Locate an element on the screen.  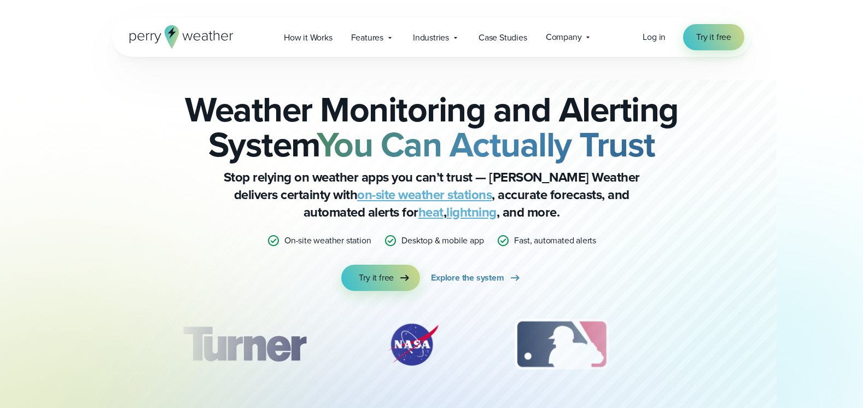
img: PGA.svg is located at coordinates (716, 345).